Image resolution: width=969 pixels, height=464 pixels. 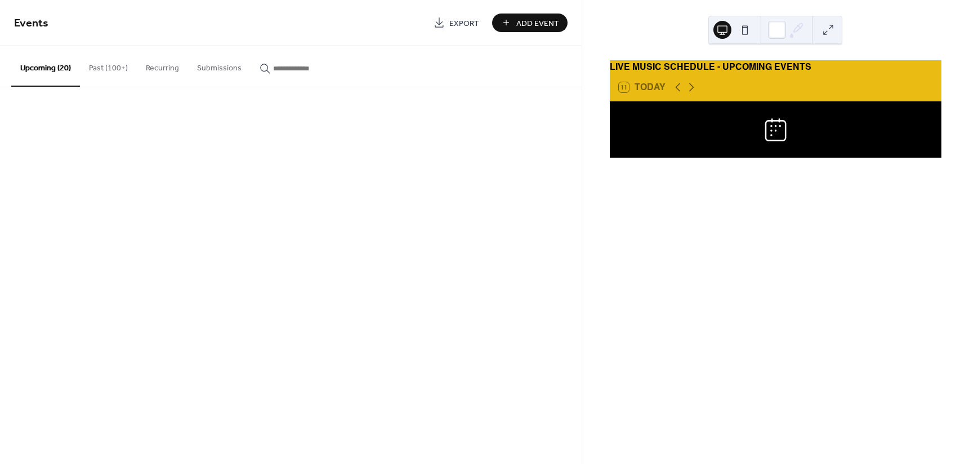 What do you see at coordinates (776, 67) in the screenshot?
I see `div: LIVE MUSIC SCHEDULE - UPCOMING EVENTS` at bounding box center [776, 67].